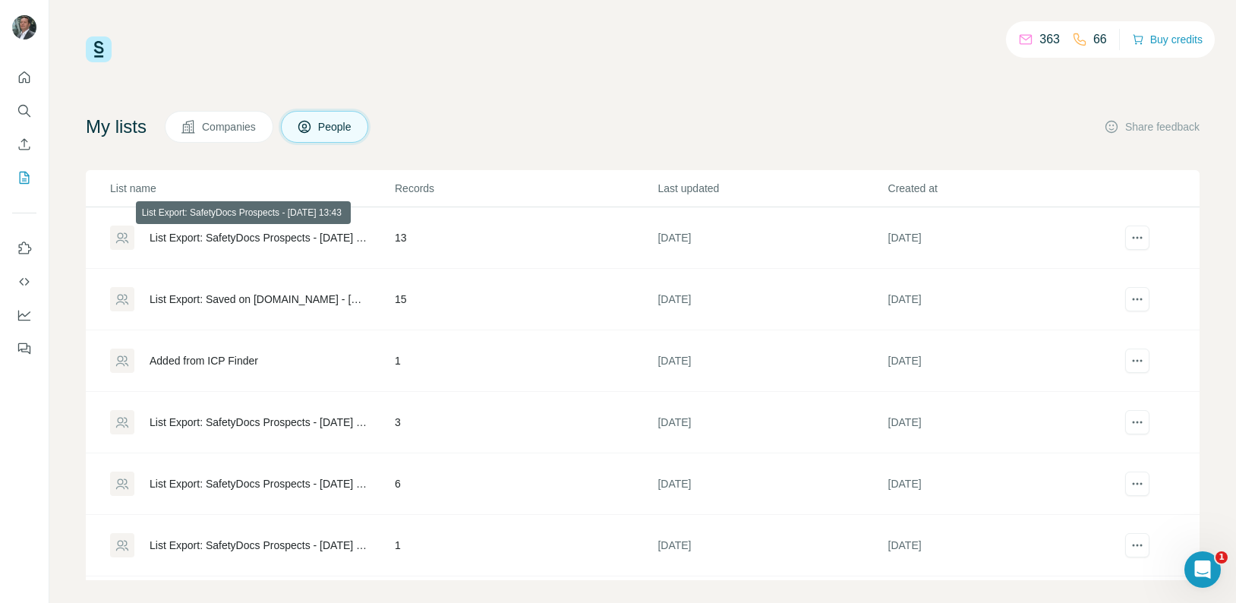  Describe the element at coordinates (1222, 557) in the screenshot. I see `span: 1` at that location.